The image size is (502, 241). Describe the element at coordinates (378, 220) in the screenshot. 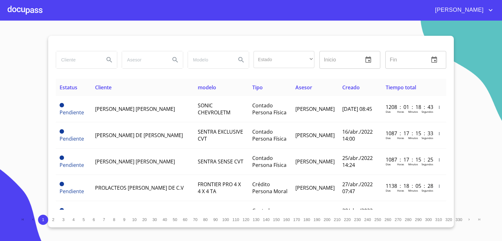

I see `span: 250` at that location.